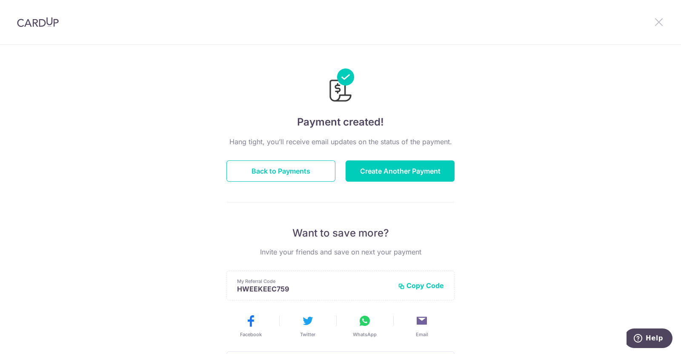 The image size is (681, 354). What do you see at coordinates (251, 326) in the screenshot?
I see `button: Facebook` at bounding box center [251, 326].